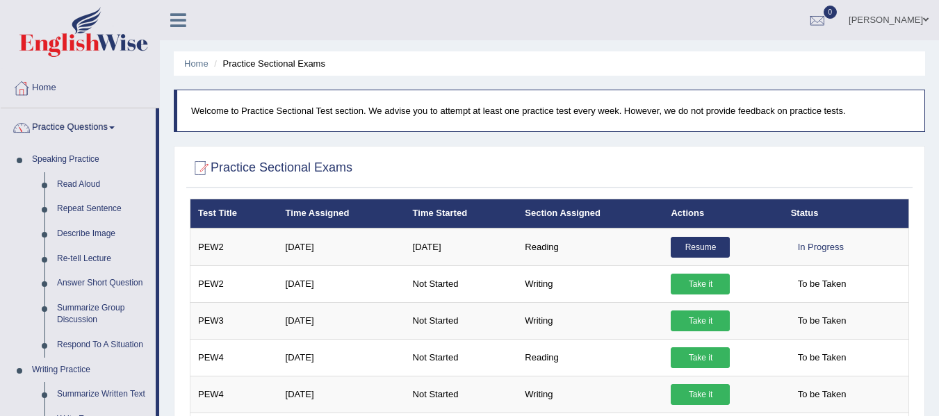 Image resolution: width=939 pixels, height=416 pixels. What do you see at coordinates (271, 168) in the screenshot?
I see `h2: Practice Sectional Exams` at bounding box center [271, 168].